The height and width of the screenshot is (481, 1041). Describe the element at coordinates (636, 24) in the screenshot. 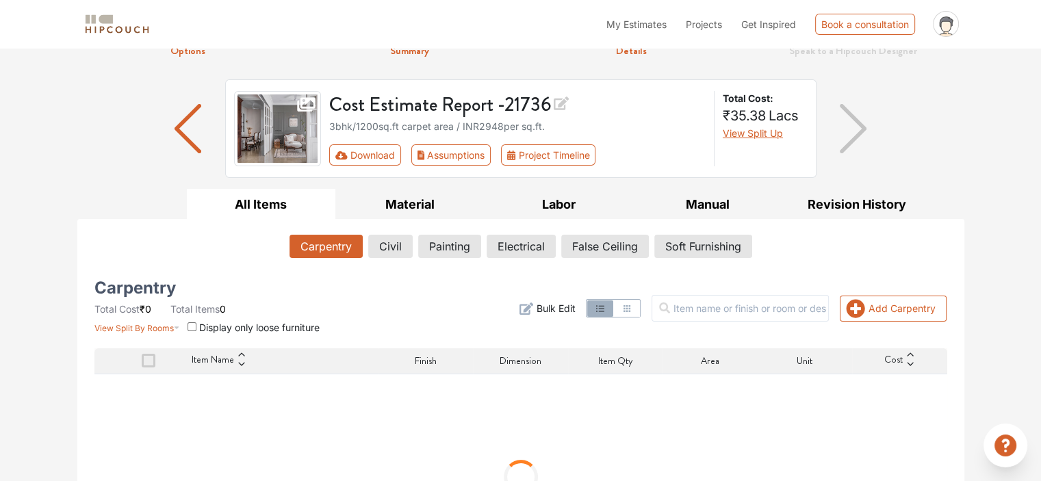

I see `span: My Estimates` at that location.